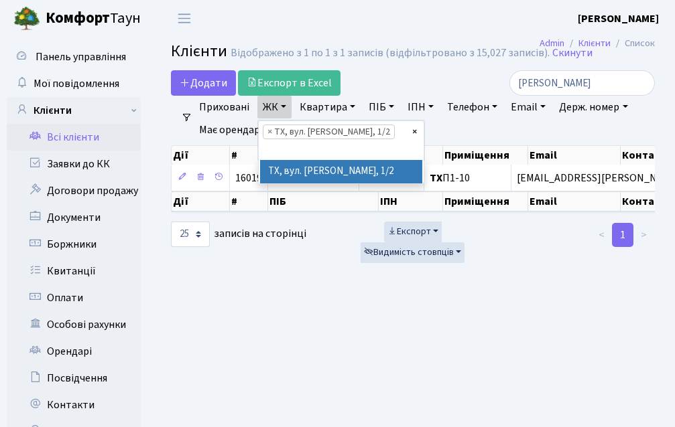 The height and width of the screenshot is (427, 675). Describe the element at coordinates (74, 191) in the screenshot. I see `a: Договори продажу` at that location.